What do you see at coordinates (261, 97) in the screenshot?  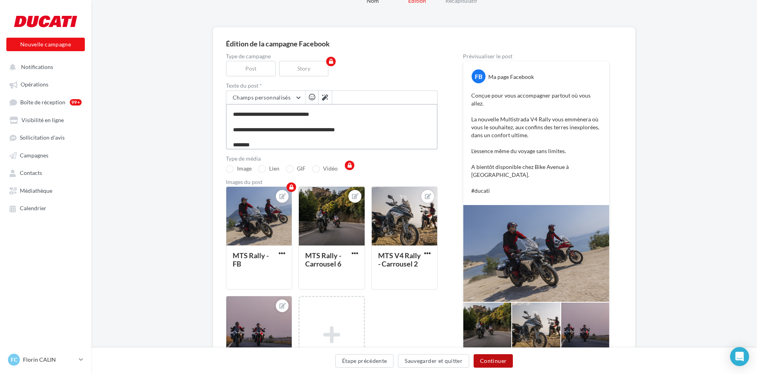 I see `span: Champs personnalisés` at bounding box center [261, 97].